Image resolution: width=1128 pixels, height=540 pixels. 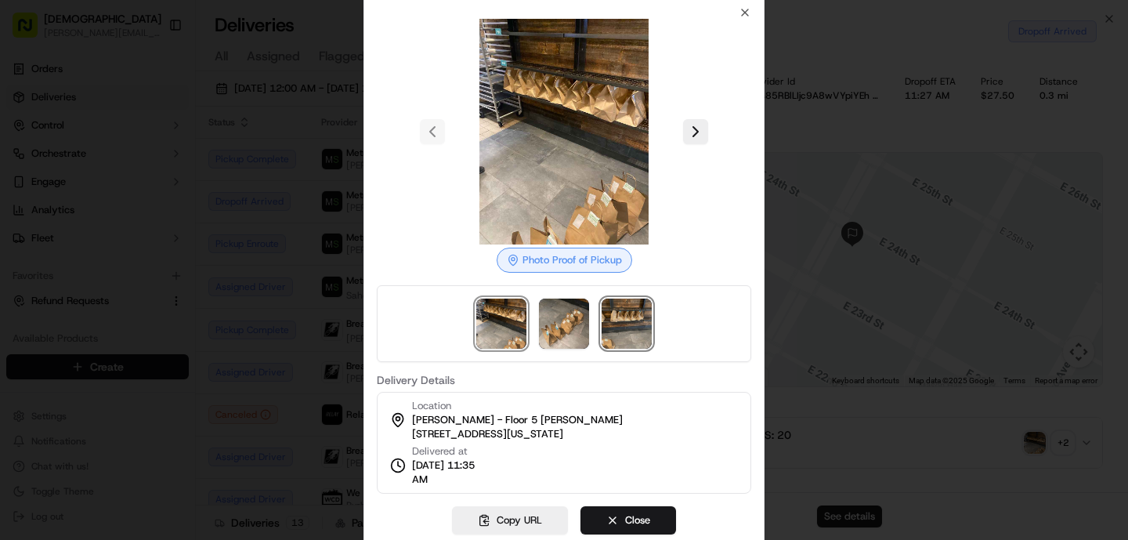 What do you see at coordinates (155, 157) in the screenshot?
I see `div: Start new chat` at bounding box center [155, 157].